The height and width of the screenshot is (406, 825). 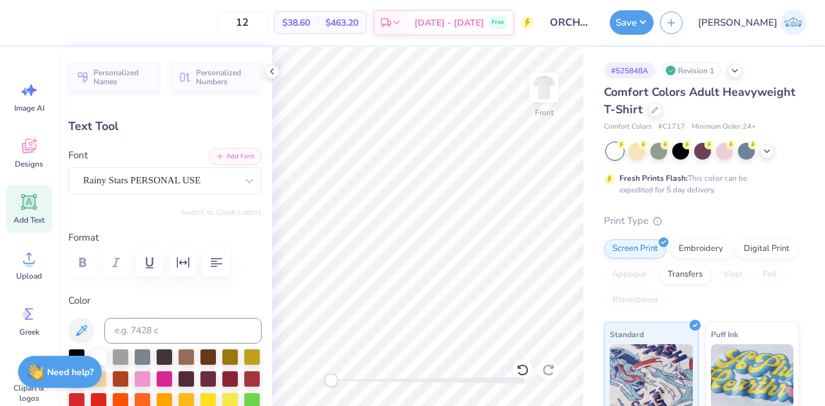 What do you see at coordinates (29, 164) in the screenshot?
I see `span: Designs` at bounding box center [29, 164].